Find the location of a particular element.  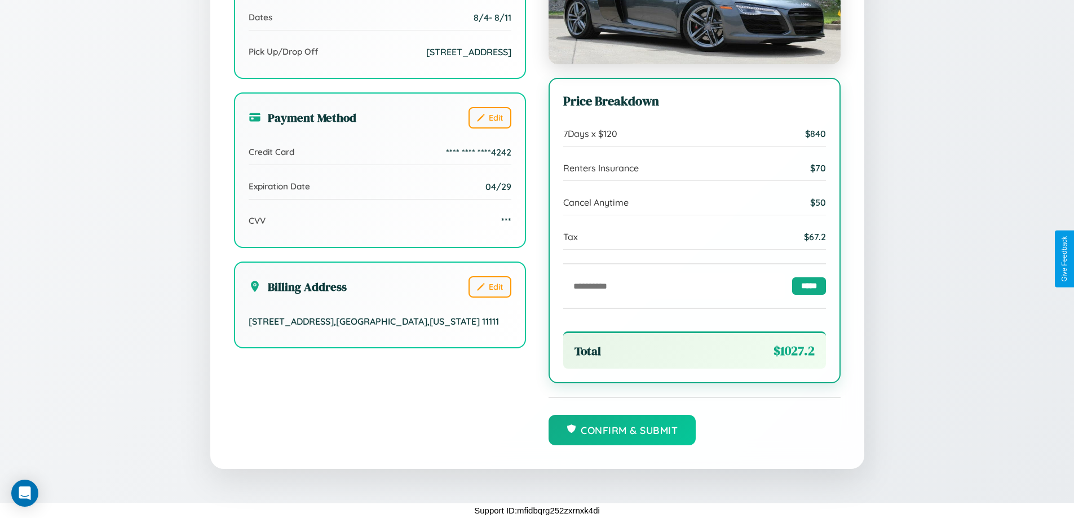

h3: Billing Address is located at coordinates (298, 286).